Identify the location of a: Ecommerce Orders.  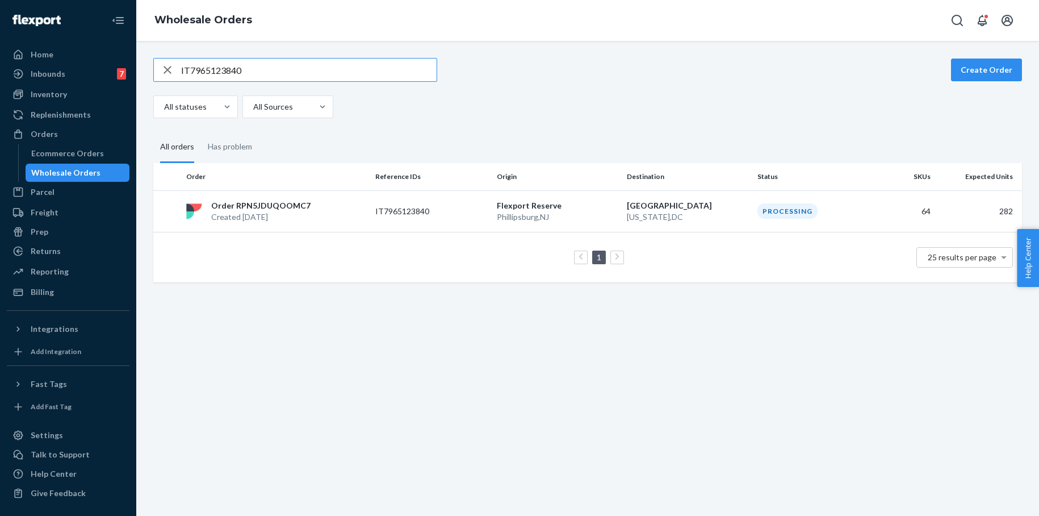
(78, 153).